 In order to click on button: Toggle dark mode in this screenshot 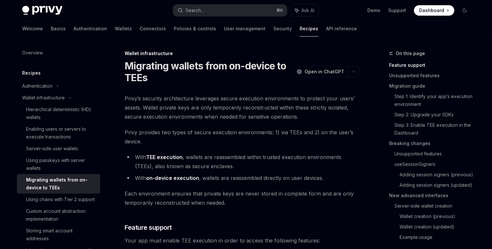, I will do `click(465, 10)`.